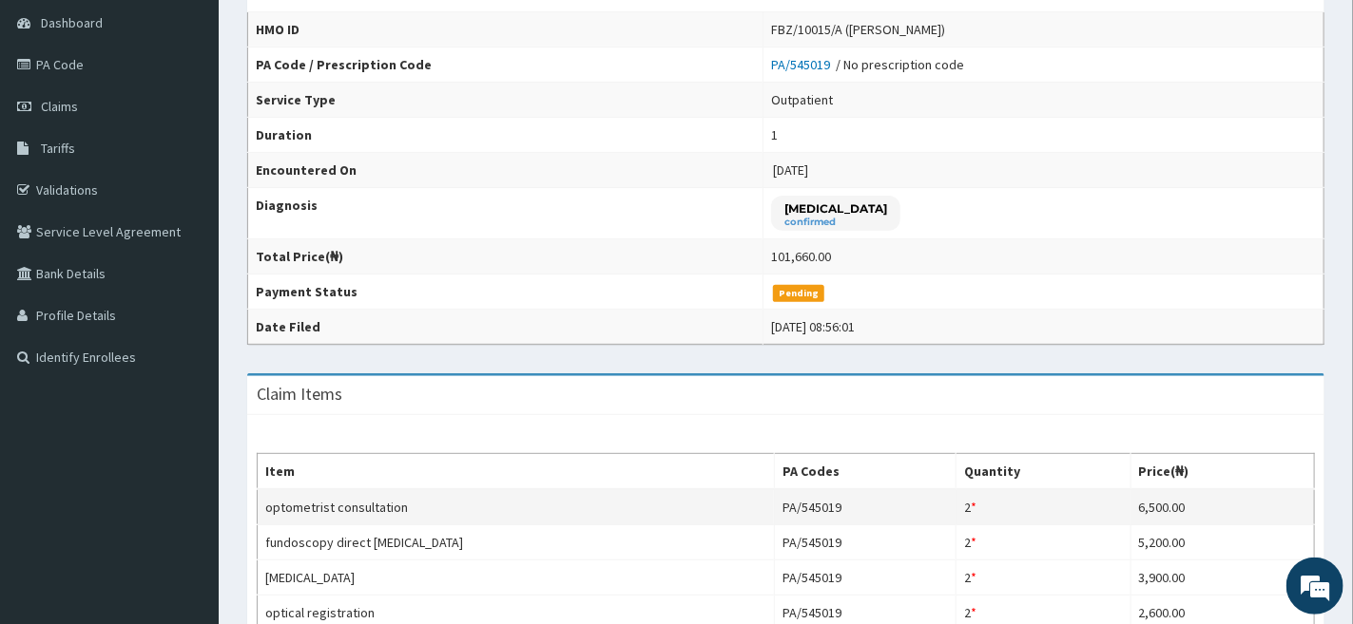 This screenshot has height=624, width=1353. What do you see at coordinates (798, 294) in the screenshot?
I see `span: Pending` at bounding box center [798, 294].